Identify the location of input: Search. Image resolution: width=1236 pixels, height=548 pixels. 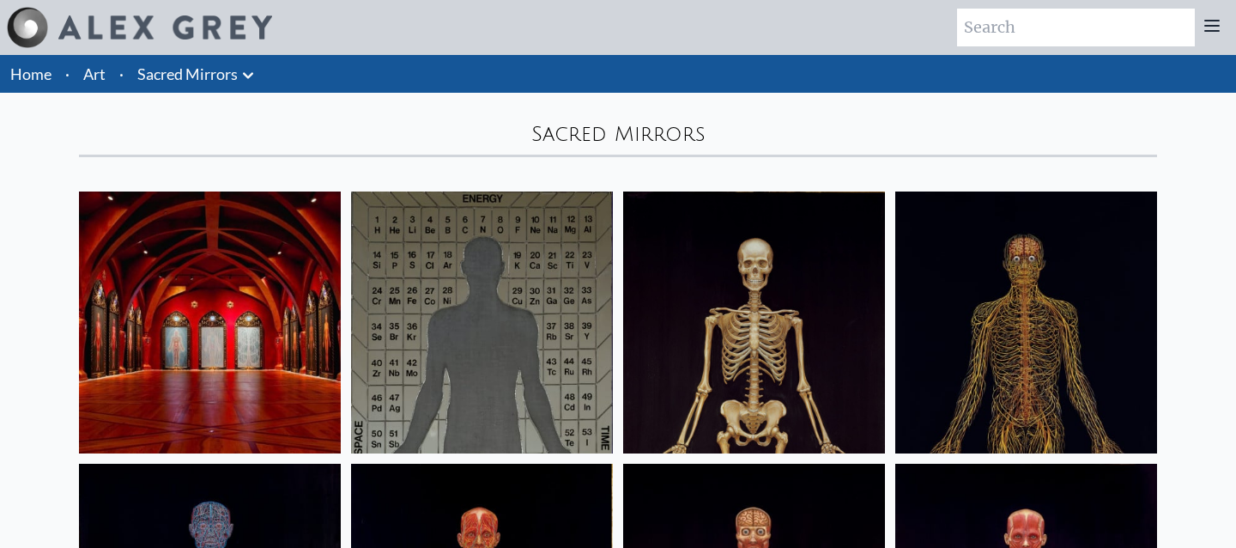
(1076, 27).